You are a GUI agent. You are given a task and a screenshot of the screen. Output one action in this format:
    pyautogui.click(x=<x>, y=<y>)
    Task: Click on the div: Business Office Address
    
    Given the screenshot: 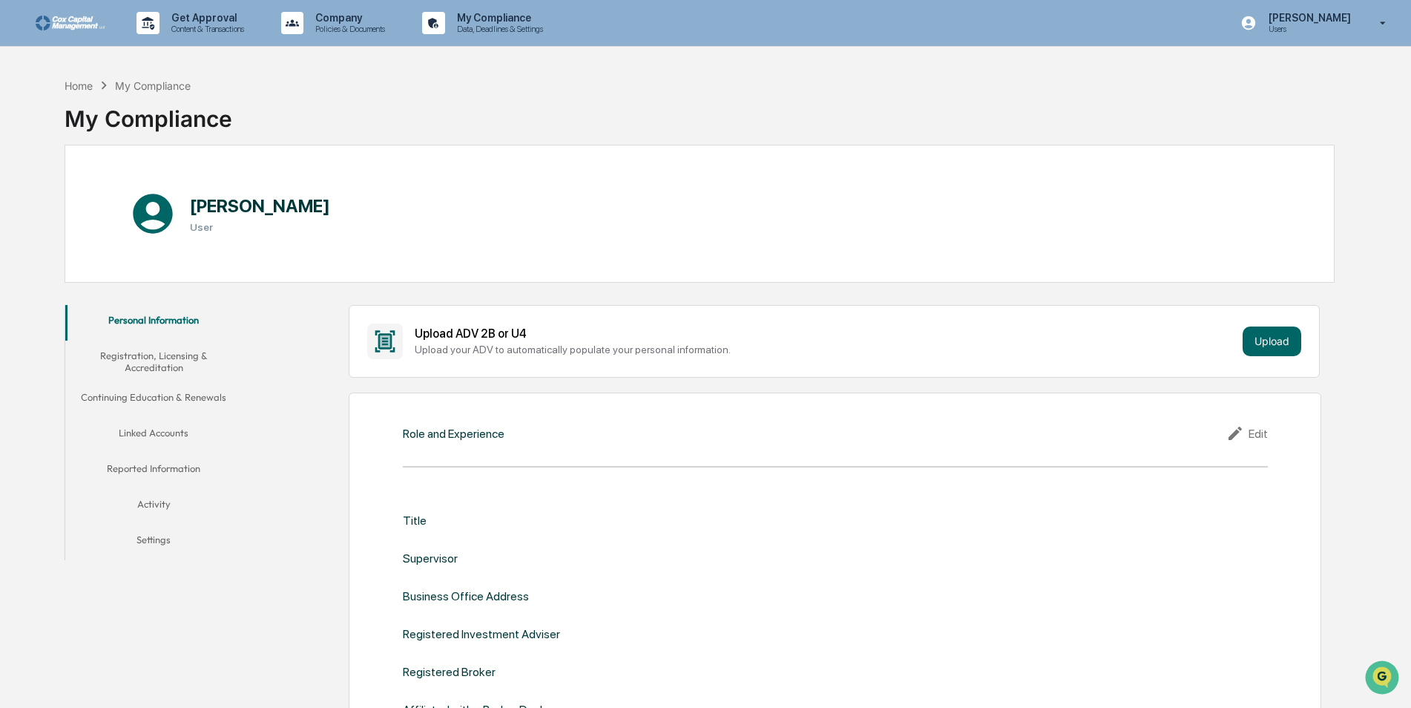 What is the action you would take?
    pyautogui.click(x=466, y=596)
    